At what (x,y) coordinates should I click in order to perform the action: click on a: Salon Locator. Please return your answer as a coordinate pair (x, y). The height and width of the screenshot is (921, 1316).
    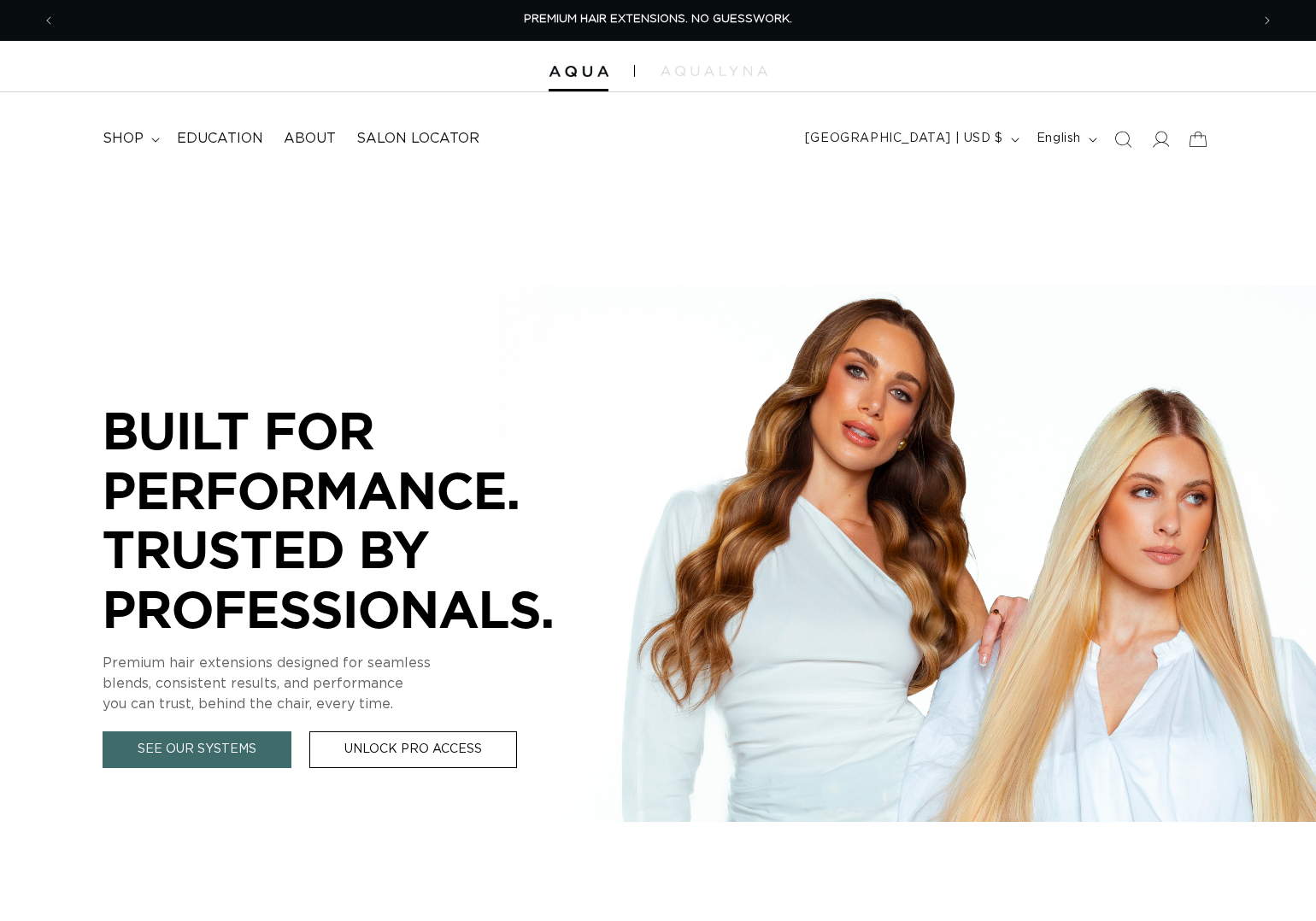
    Looking at the image, I should click on (418, 139).